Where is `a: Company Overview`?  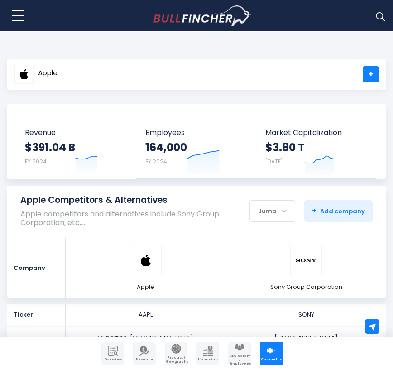 a: Company Overview is located at coordinates (113, 354).